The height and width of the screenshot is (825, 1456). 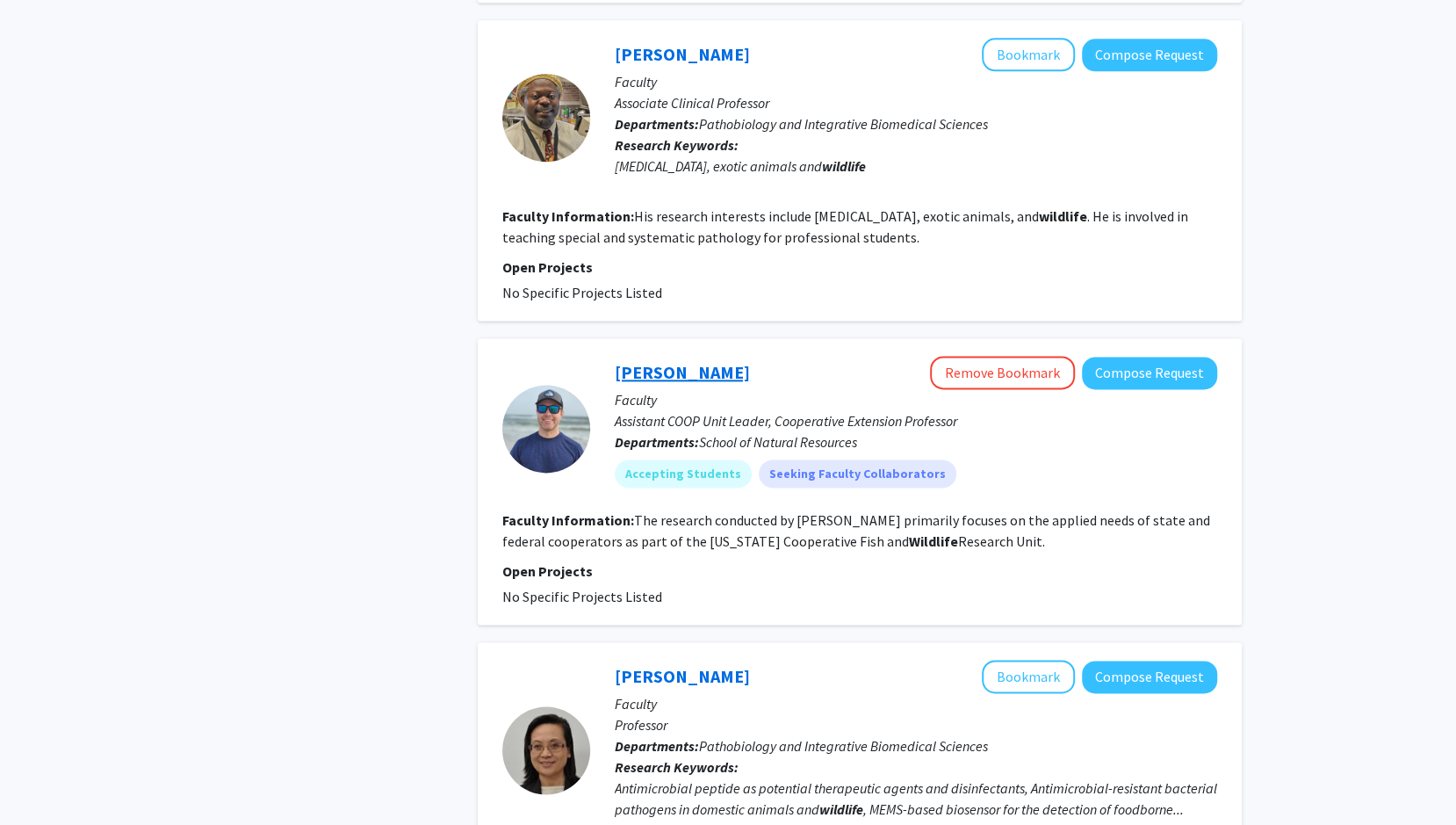 What do you see at coordinates (916, 421) in the screenshot?
I see `p: Assistant COOP Unit Leader, Cooperative Extension Professor` at bounding box center [916, 421].